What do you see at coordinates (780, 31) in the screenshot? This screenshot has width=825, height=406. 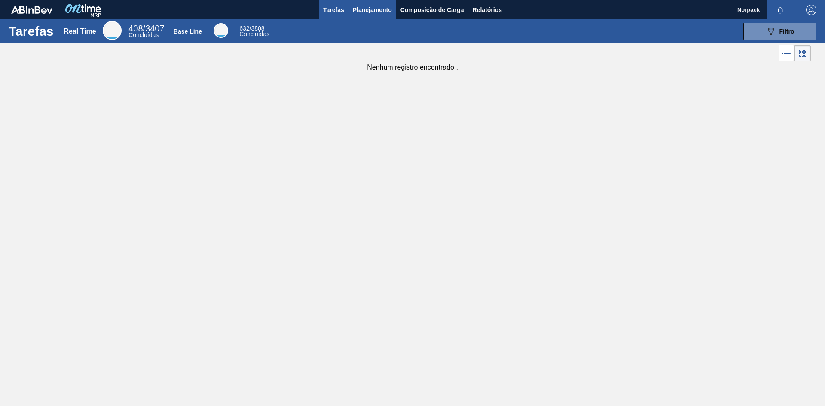 I see `button: Filtro` at bounding box center [780, 31].